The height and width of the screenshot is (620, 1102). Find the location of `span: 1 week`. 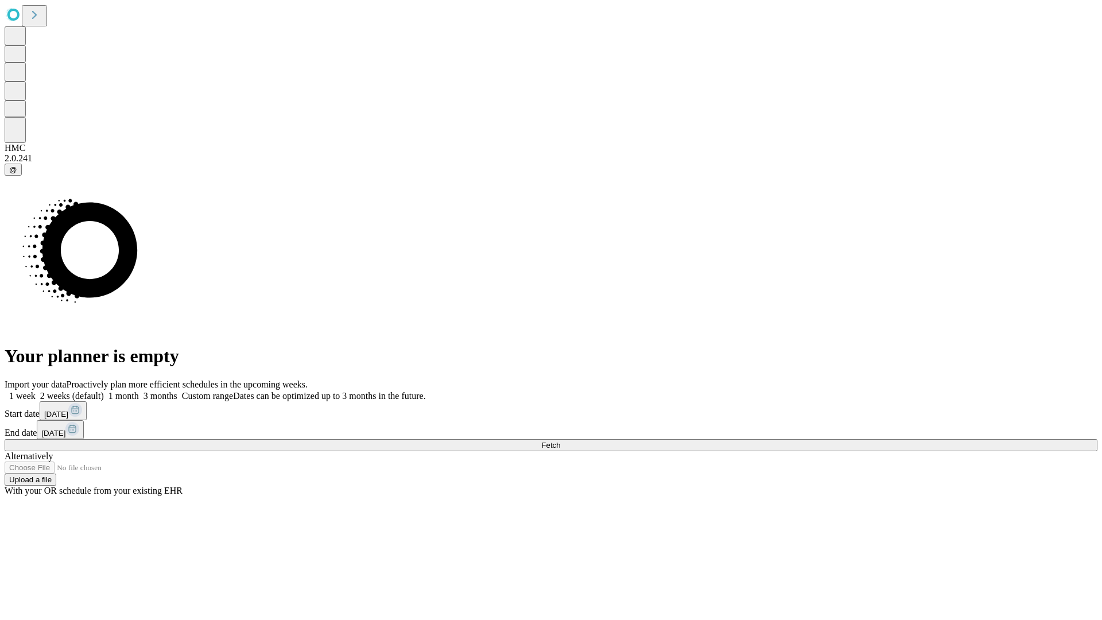

span: 1 week is located at coordinates (22, 395).